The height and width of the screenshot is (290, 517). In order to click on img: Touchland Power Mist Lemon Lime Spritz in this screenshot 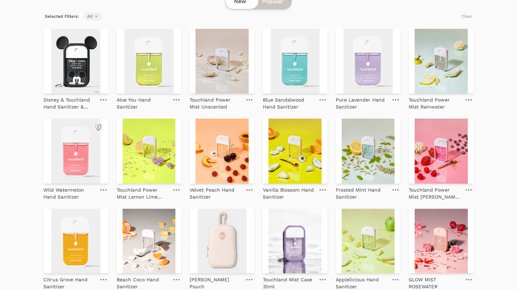, I will do `click(149, 151)`.